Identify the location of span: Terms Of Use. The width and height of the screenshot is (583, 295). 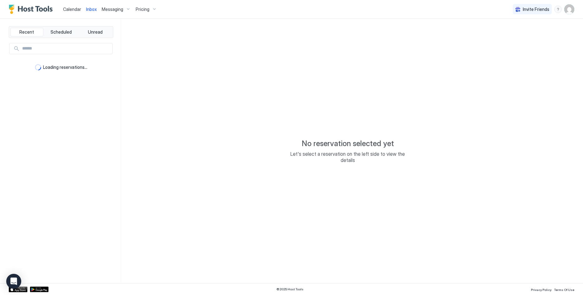
(564, 290).